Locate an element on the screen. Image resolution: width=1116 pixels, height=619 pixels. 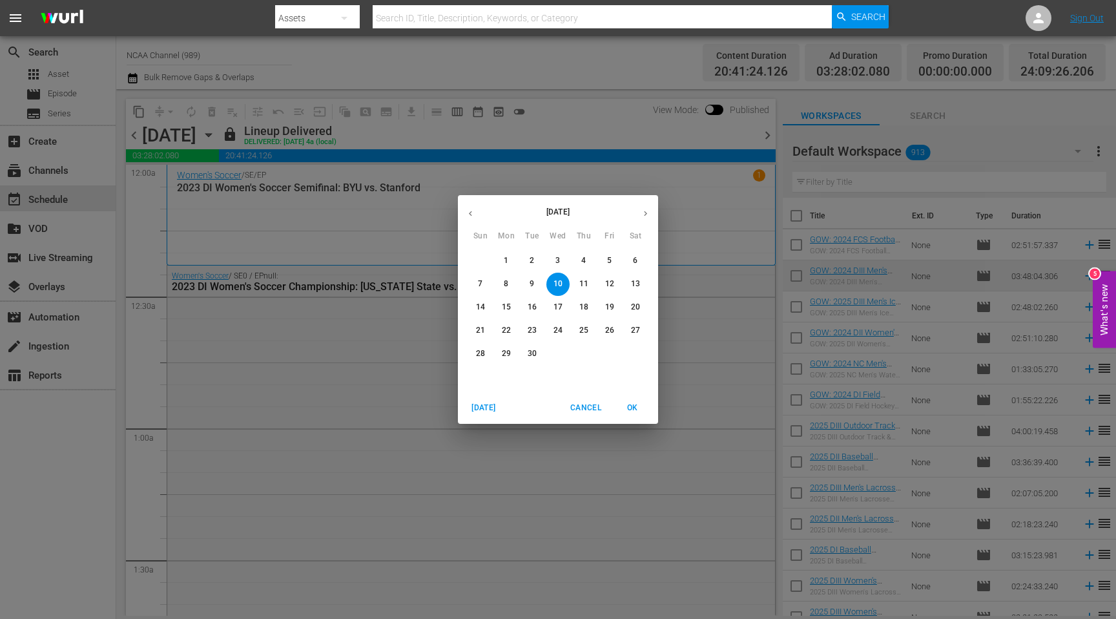
p: 17 is located at coordinates (558, 307).